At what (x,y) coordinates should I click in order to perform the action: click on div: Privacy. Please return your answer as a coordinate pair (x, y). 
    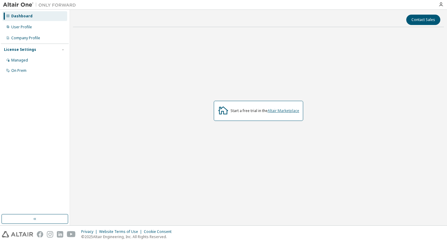
    Looking at the image, I should click on (90, 231).